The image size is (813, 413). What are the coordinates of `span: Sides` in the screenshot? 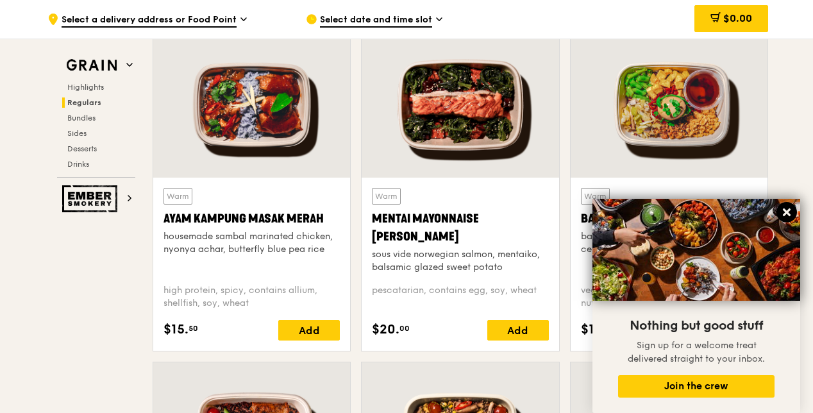 It's located at (77, 133).